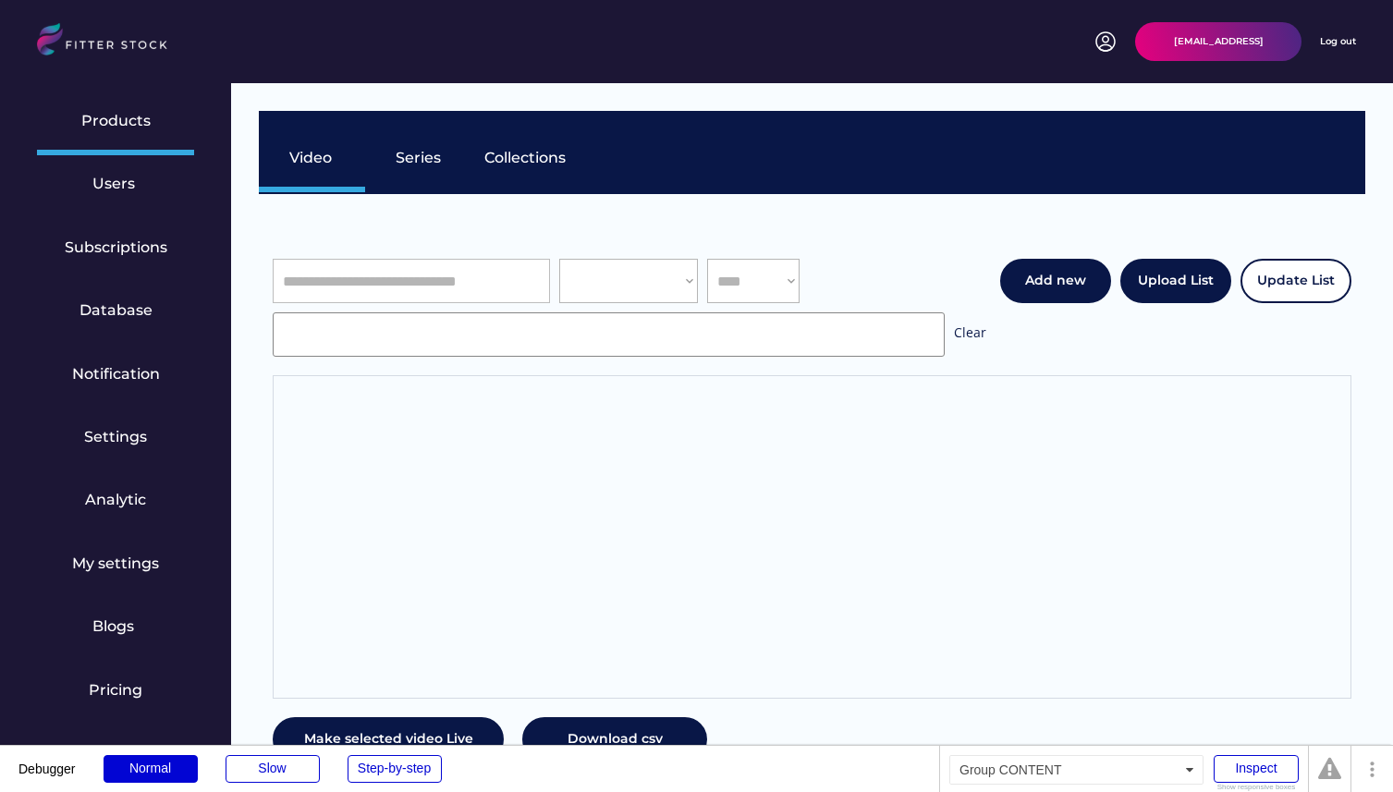 This screenshot has height=792, width=1393. I want to click on div: Pricing, so click(116, 690).